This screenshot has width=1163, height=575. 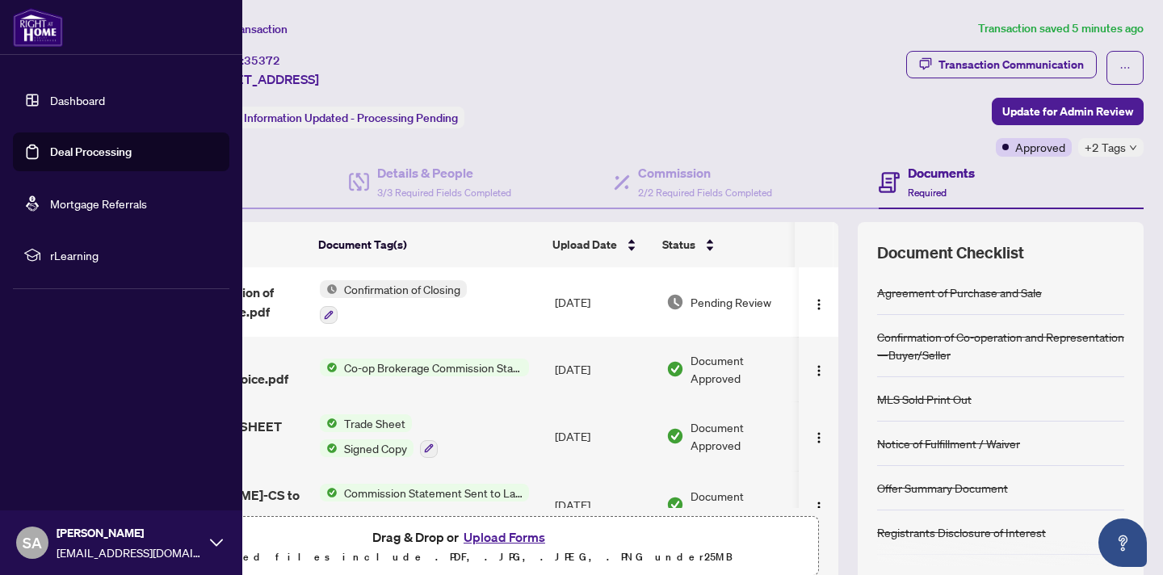 What do you see at coordinates (1068, 111) in the screenshot?
I see `span: Update for Admin Review` at bounding box center [1068, 111].